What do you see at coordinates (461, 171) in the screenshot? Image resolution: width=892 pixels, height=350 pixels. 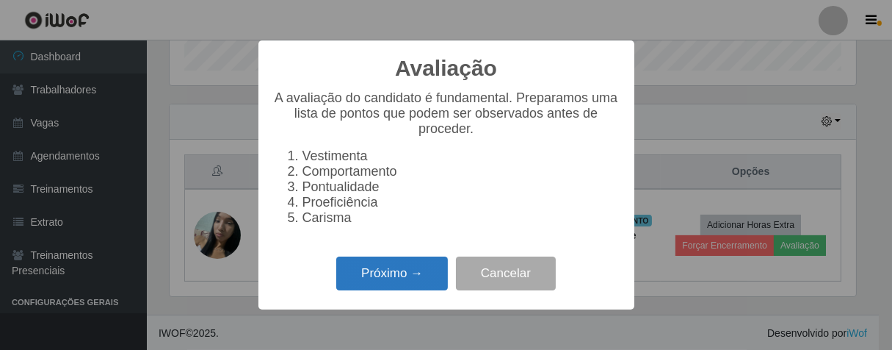 I see `li: Comportamento` at bounding box center [461, 171].